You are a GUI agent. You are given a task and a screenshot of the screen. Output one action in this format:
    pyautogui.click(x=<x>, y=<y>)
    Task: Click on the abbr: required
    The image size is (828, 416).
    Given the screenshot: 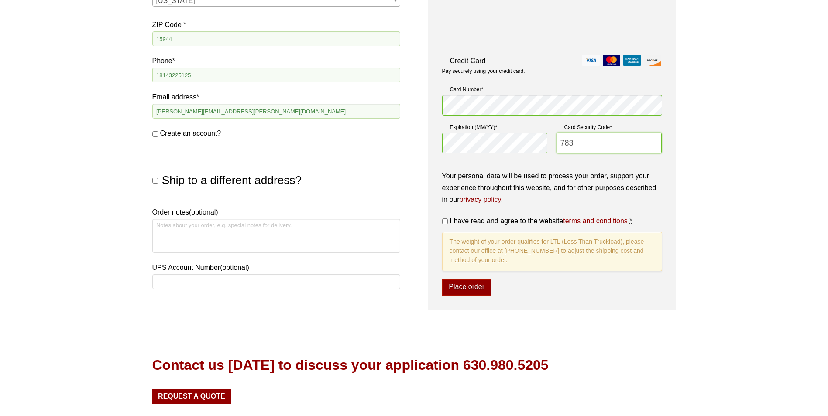 What is the action you would take?
    pyautogui.click(x=631, y=221)
    